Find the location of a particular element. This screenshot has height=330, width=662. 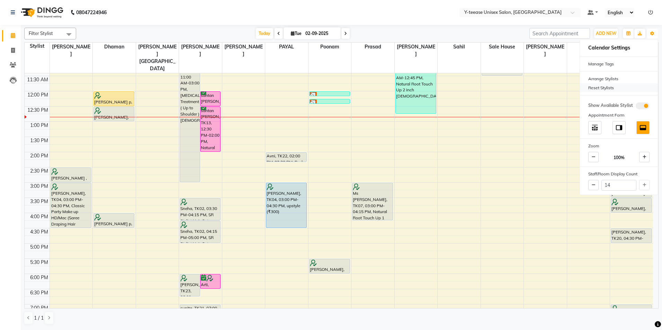

div: Appointment Form is located at coordinates (619, 115).